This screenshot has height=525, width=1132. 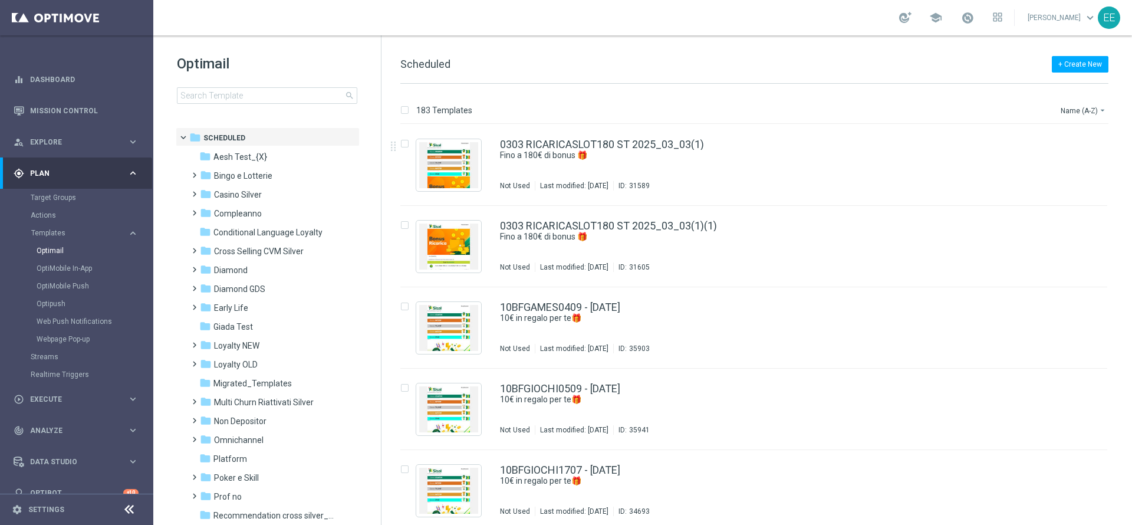 I want to click on div: EE, so click(x=1109, y=18).